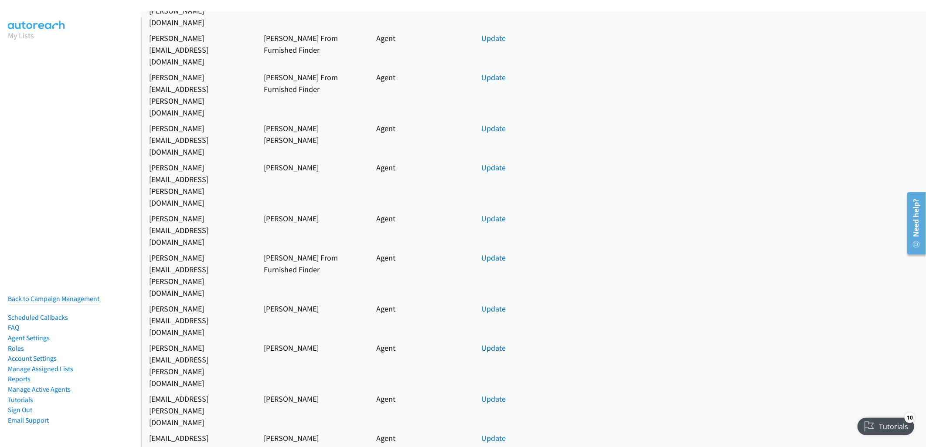  I want to click on a: Agent Settings, so click(29, 338).